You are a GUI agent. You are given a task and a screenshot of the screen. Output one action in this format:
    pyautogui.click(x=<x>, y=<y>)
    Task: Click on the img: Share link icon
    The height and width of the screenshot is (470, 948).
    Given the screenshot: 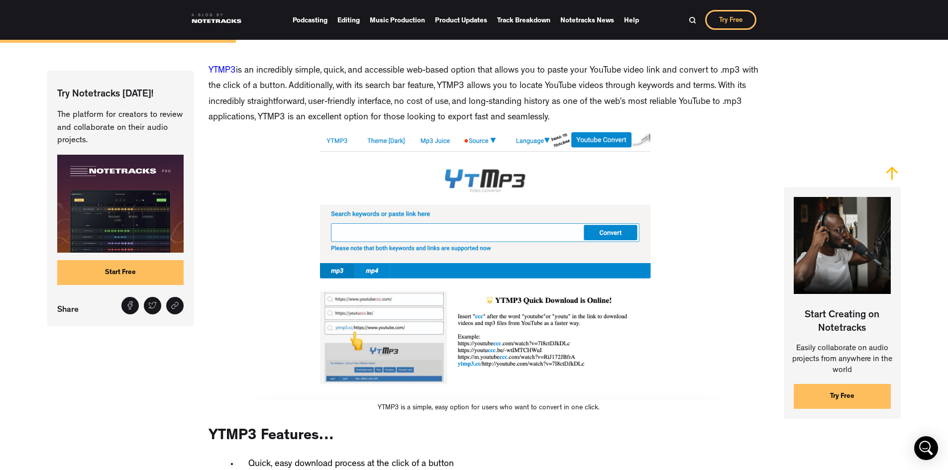 What is the action you would take?
    pyautogui.click(x=175, y=305)
    